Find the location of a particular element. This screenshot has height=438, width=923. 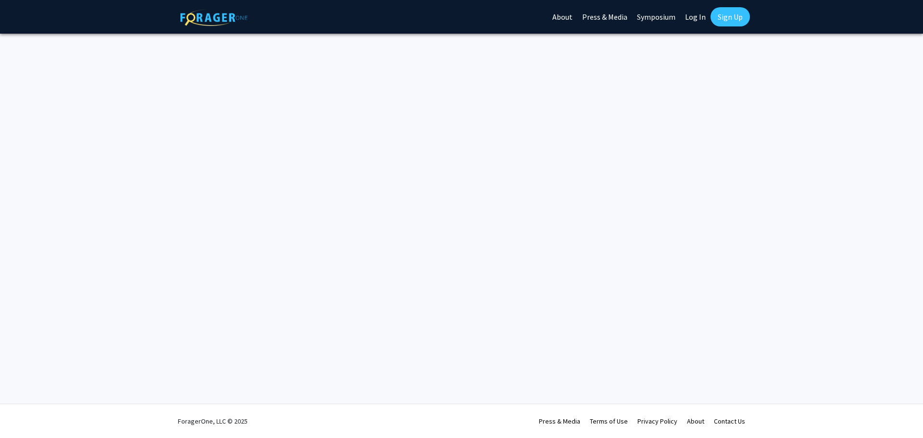

img: ForagerOne Logo is located at coordinates (214, 17).